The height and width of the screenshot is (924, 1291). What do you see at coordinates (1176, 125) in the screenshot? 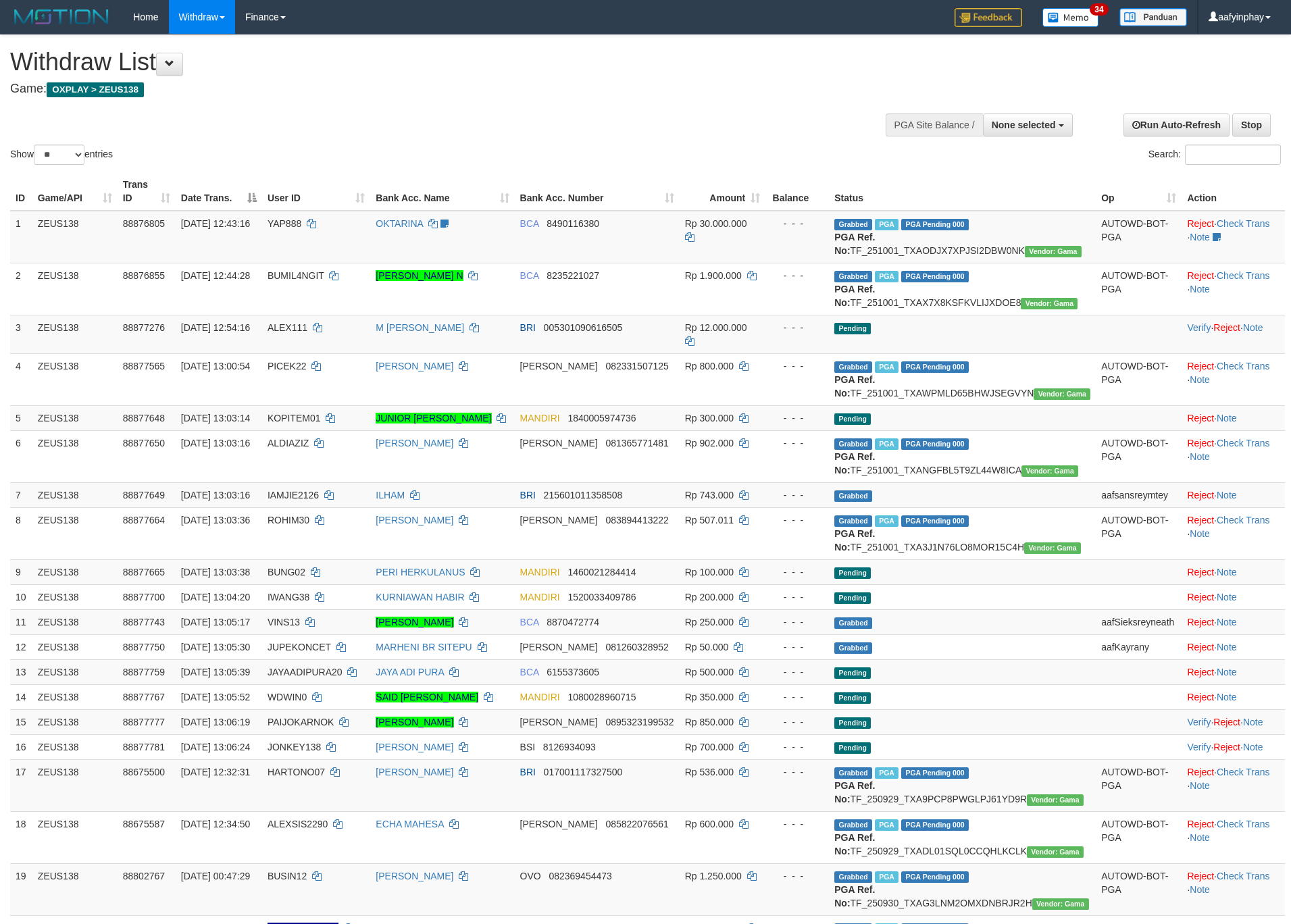
I see `a: Run Auto-Refresh` at bounding box center [1176, 125].